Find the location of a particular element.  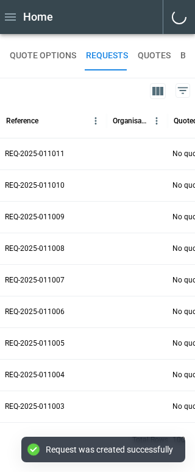

p: REQ-2025-011011 is located at coordinates (35, 154).